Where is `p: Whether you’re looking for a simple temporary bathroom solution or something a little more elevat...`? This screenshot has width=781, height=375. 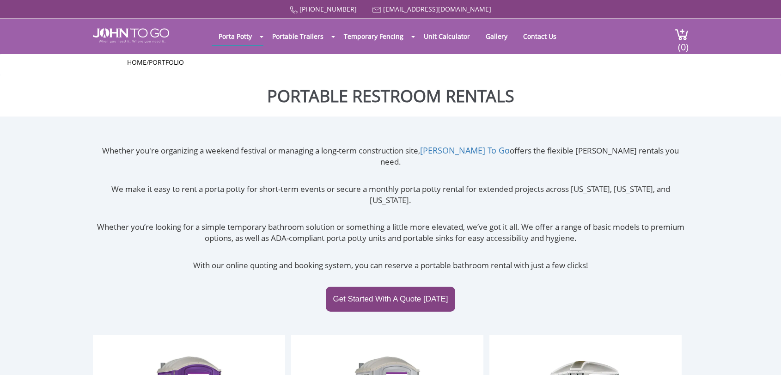
p: Whether you’re looking for a simple temporary bathroom solution or something a little more elevat... is located at coordinates (390, 232).